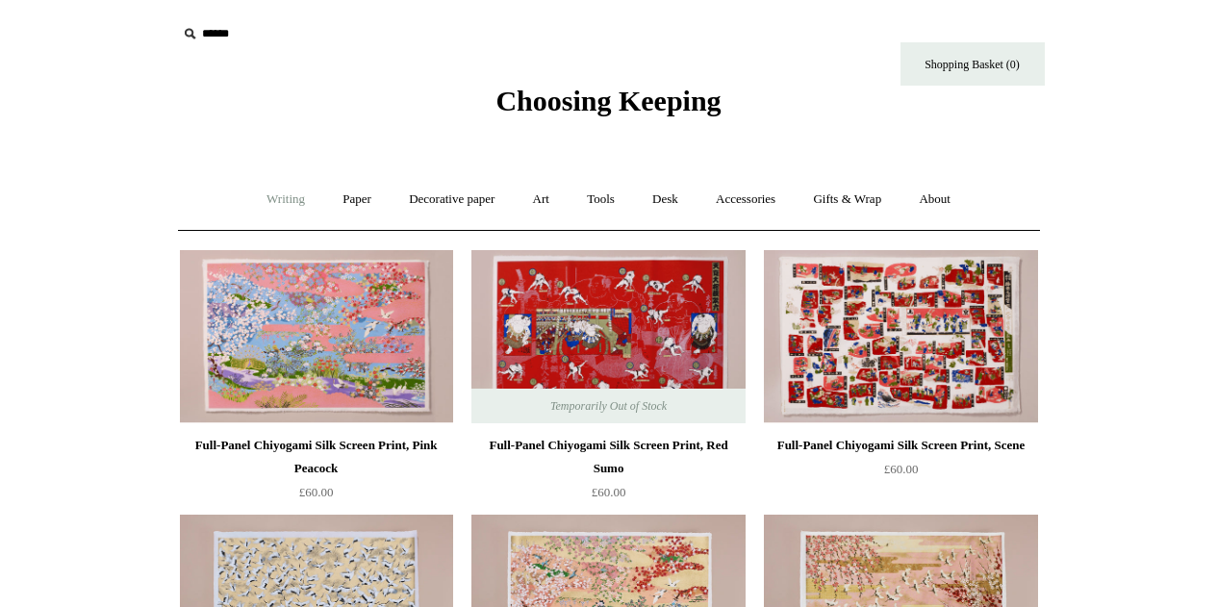 The height and width of the screenshot is (607, 1217). What do you see at coordinates (973, 64) in the screenshot?
I see `a: Shopping Basket (0)` at bounding box center [973, 64].